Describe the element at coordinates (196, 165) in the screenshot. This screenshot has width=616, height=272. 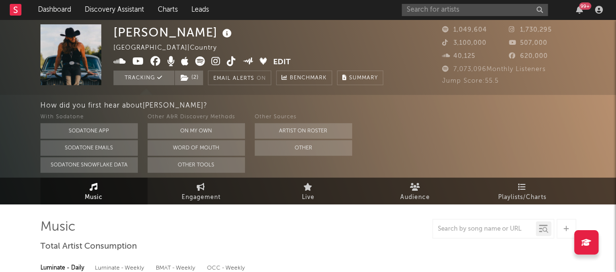
I see `button: Other Tools` at that location.